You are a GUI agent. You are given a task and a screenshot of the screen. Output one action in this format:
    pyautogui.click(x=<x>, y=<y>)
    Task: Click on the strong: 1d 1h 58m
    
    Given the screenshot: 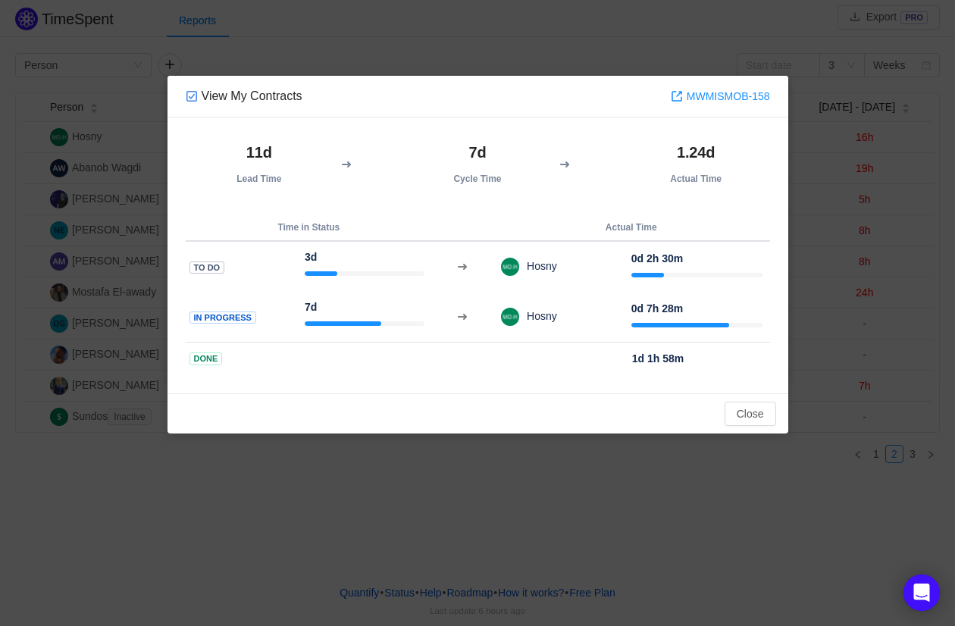 What is the action you would take?
    pyautogui.click(x=658, y=359)
    